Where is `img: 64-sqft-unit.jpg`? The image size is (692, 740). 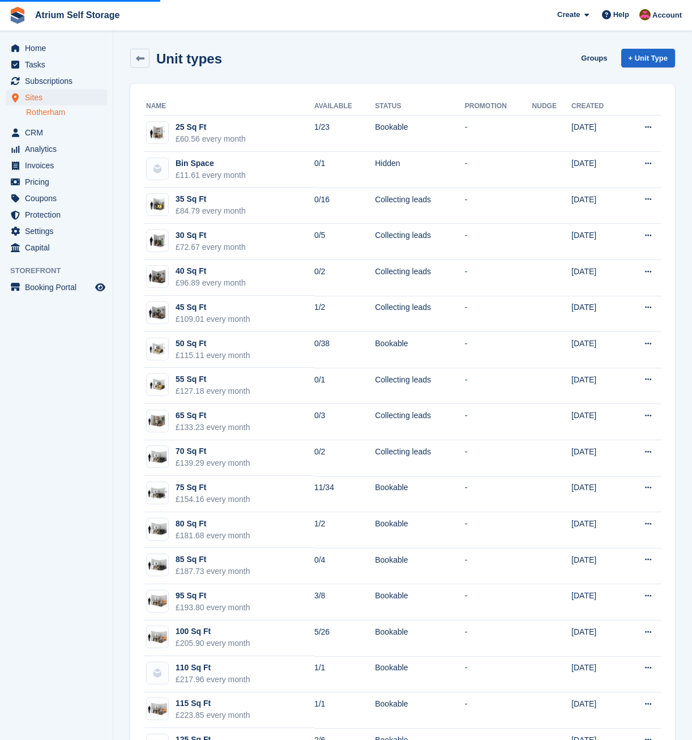 img: 64-sqft-unit.jpg is located at coordinates (157, 420).